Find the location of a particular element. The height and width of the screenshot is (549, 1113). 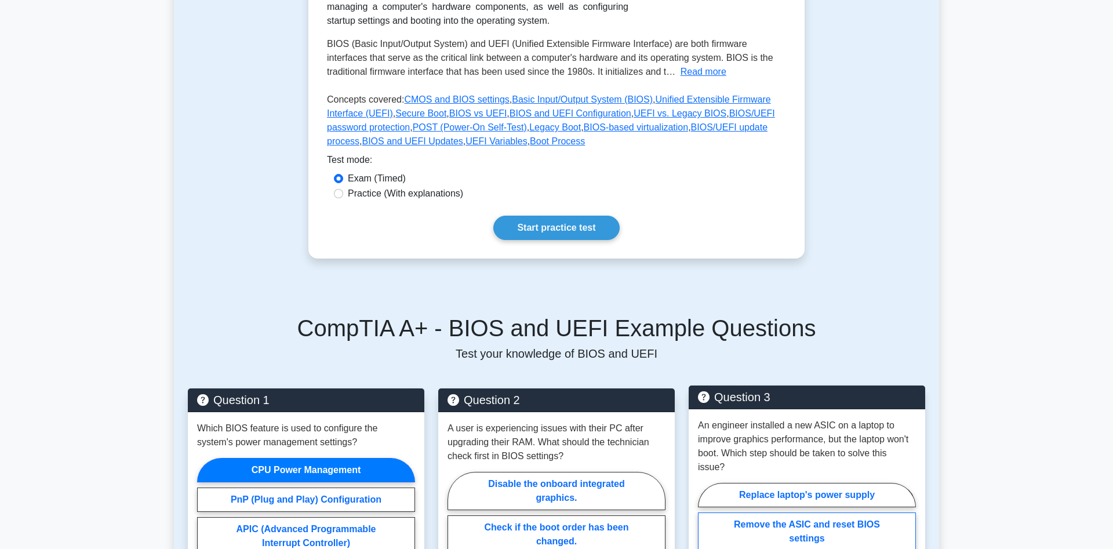

label: Practice (With explanations) is located at coordinates (405, 194).